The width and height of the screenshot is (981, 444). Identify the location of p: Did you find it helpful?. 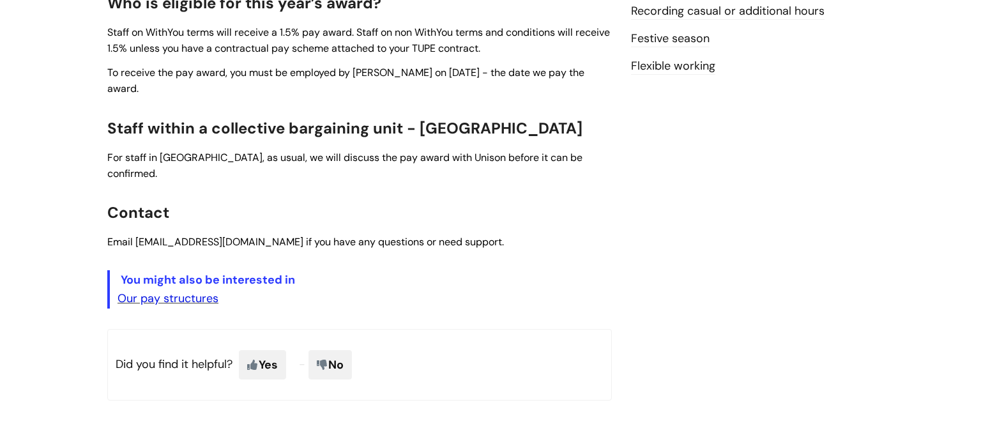
(360, 365).